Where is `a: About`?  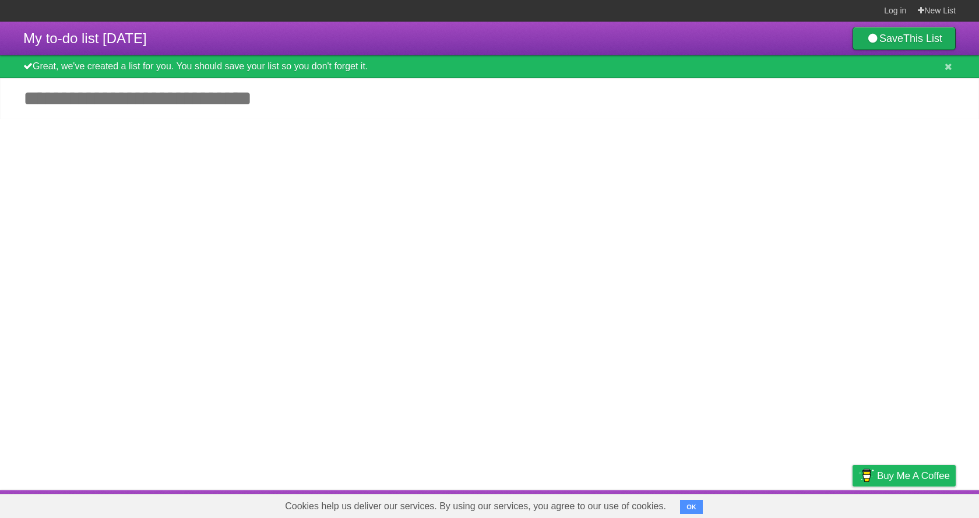 a: About is located at coordinates (710, 504).